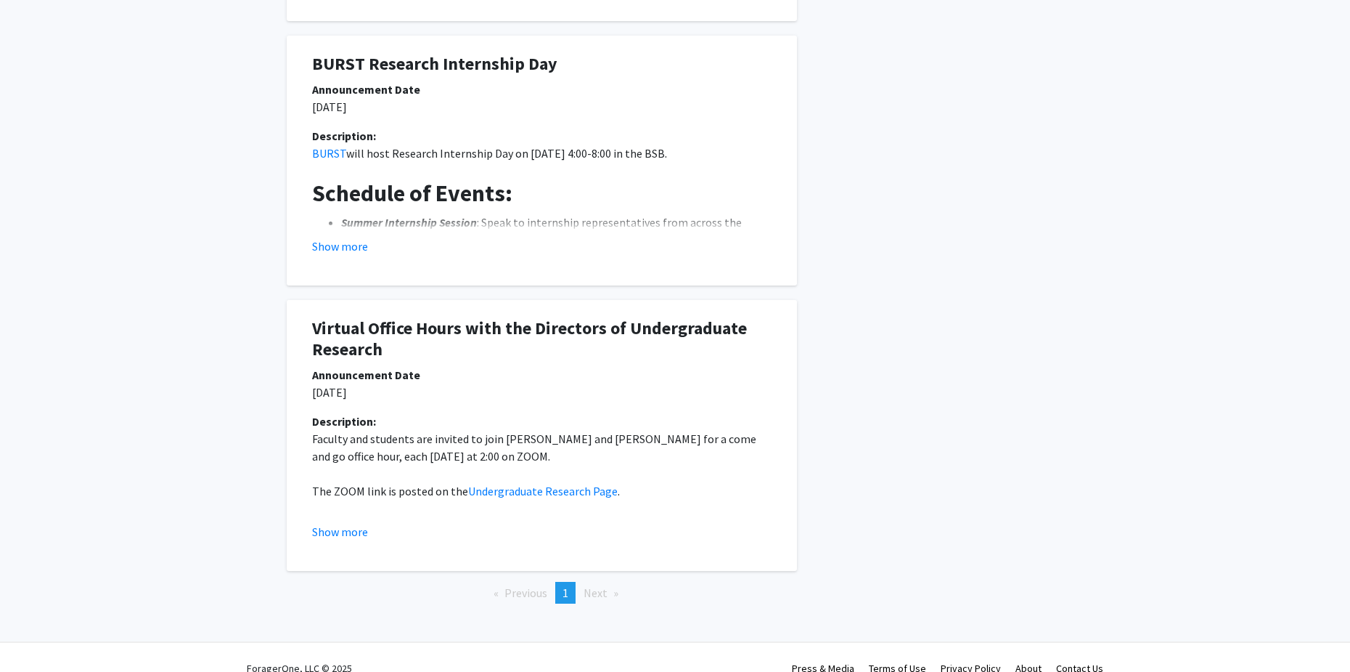  I want to click on li: : Speak to internship representatives from across the country to learn about how to apply!, so click(556, 231).